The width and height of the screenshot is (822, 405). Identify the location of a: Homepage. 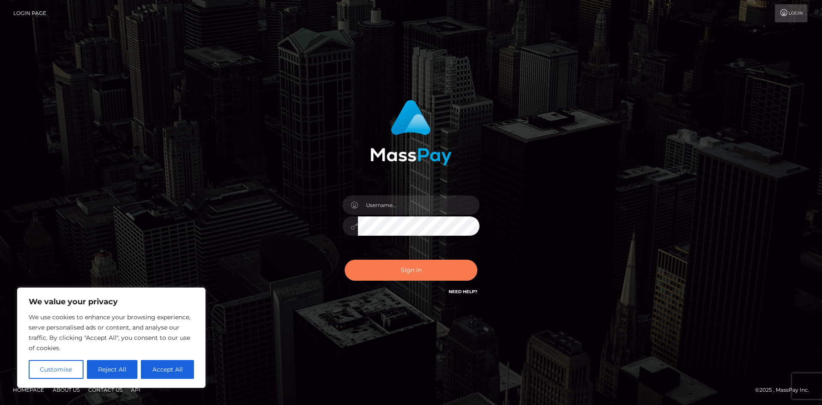
(28, 389).